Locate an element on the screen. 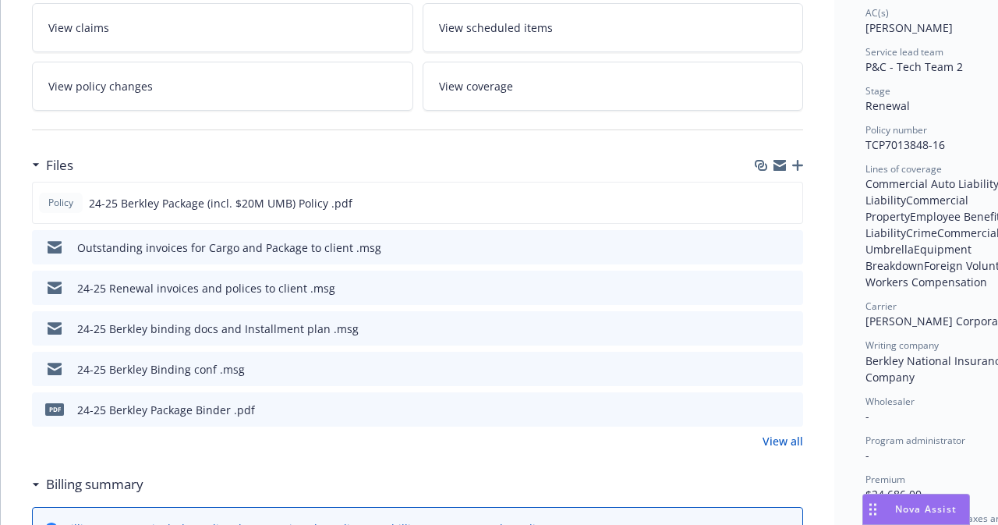 The height and width of the screenshot is (525, 998). span: View policy changes is located at coordinates (101, 86).